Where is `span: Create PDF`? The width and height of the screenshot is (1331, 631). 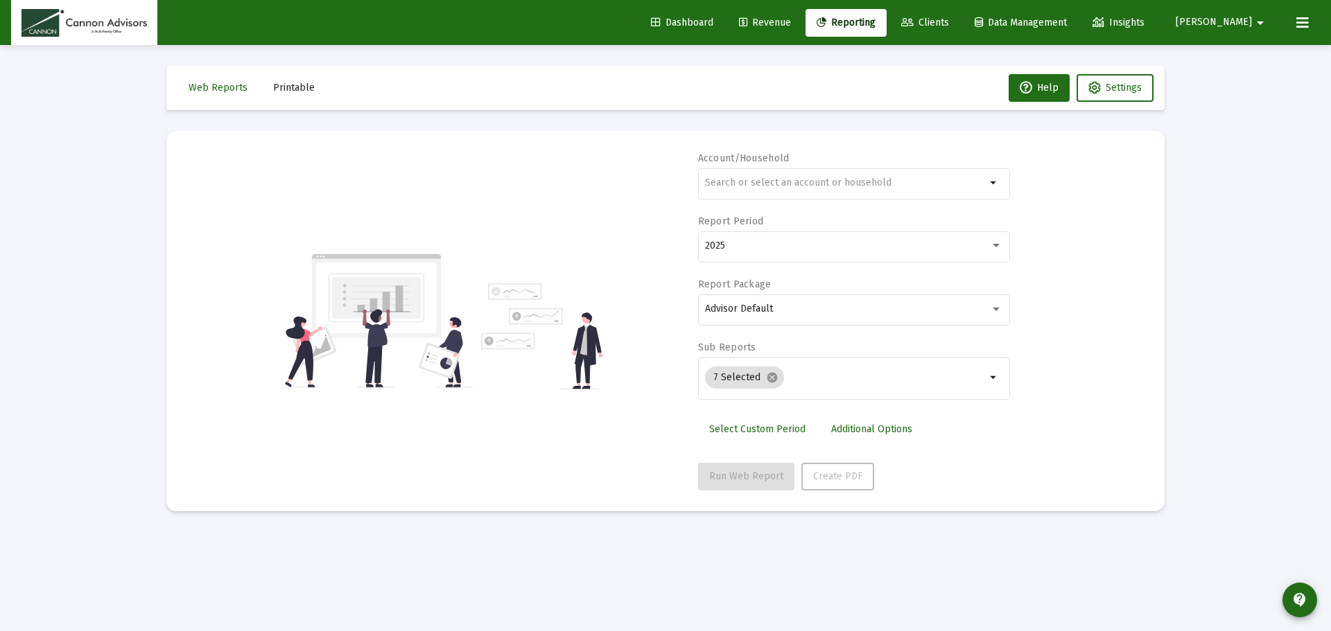
span: Create PDF is located at coordinates (837, 476).